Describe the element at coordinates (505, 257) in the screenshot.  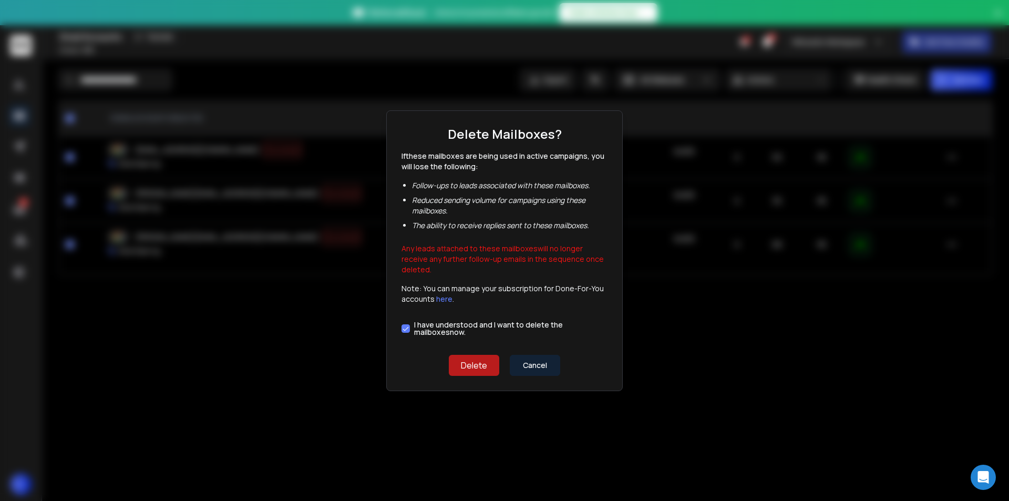
I see `p: Any leads attached to these mailboxes will no longer receive any further follow-up emails in the ...` at that location.